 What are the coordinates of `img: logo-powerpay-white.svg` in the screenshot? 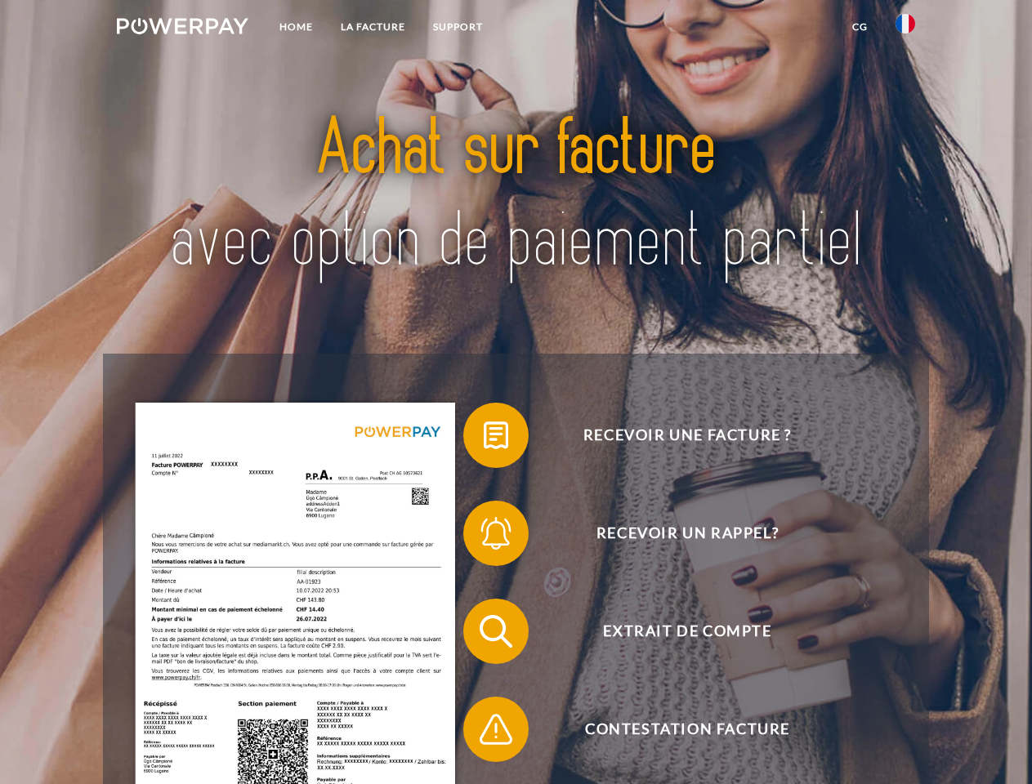 It's located at (182, 26).